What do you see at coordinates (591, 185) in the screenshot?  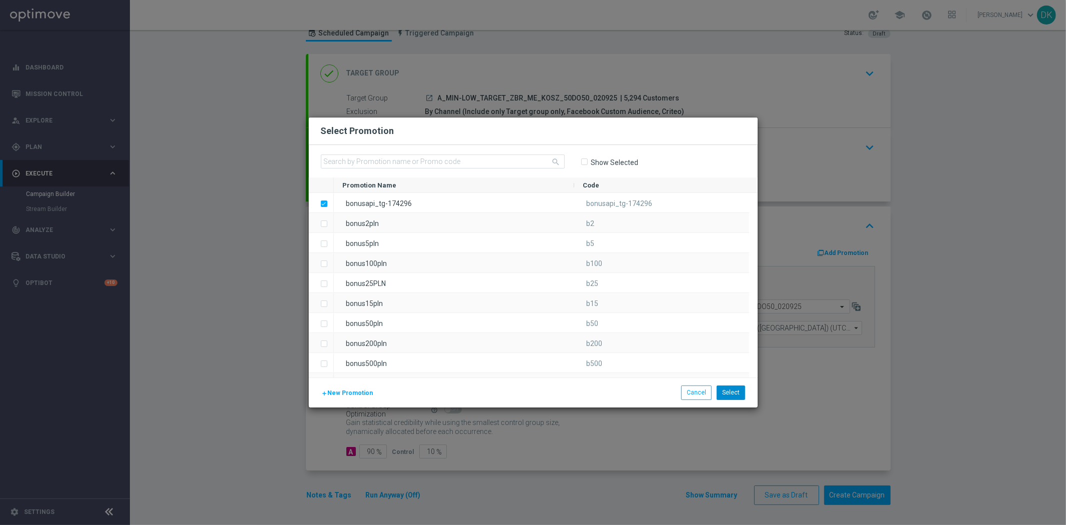 I see `span: Code` at bounding box center [591, 185].